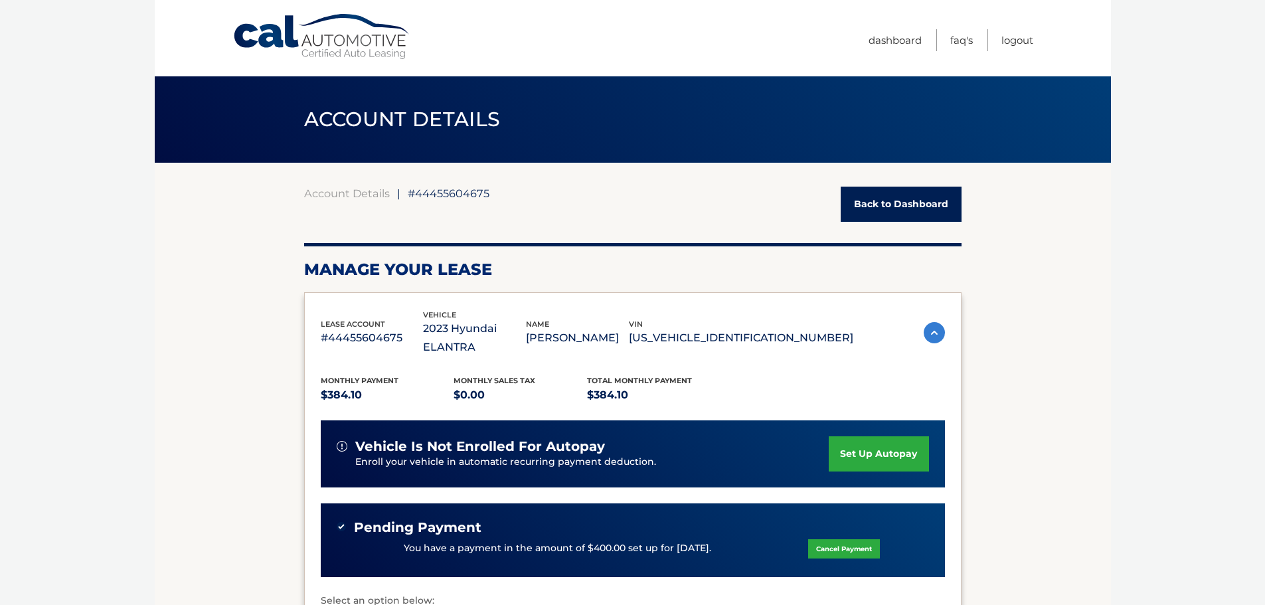 The height and width of the screenshot is (605, 1265). I want to click on a: Dashboard, so click(895, 40).